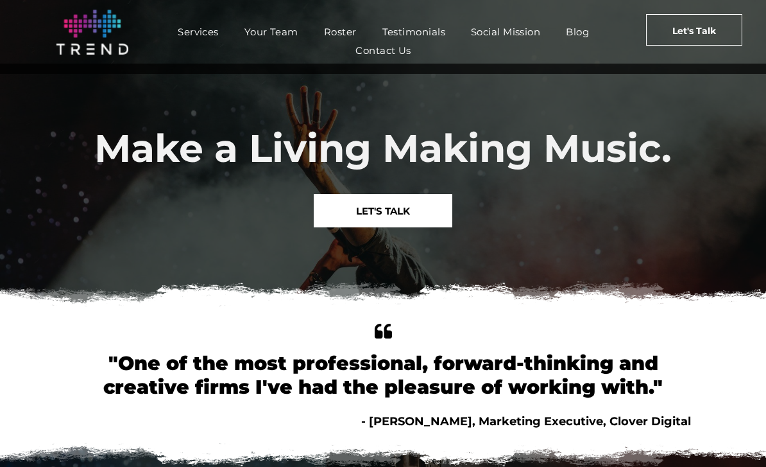 This screenshot has height=467, width=766. What do you see at coordinates (695, 30) in the screenshot?
I see `a: Let's Talk` at bounding box center [695, 30].